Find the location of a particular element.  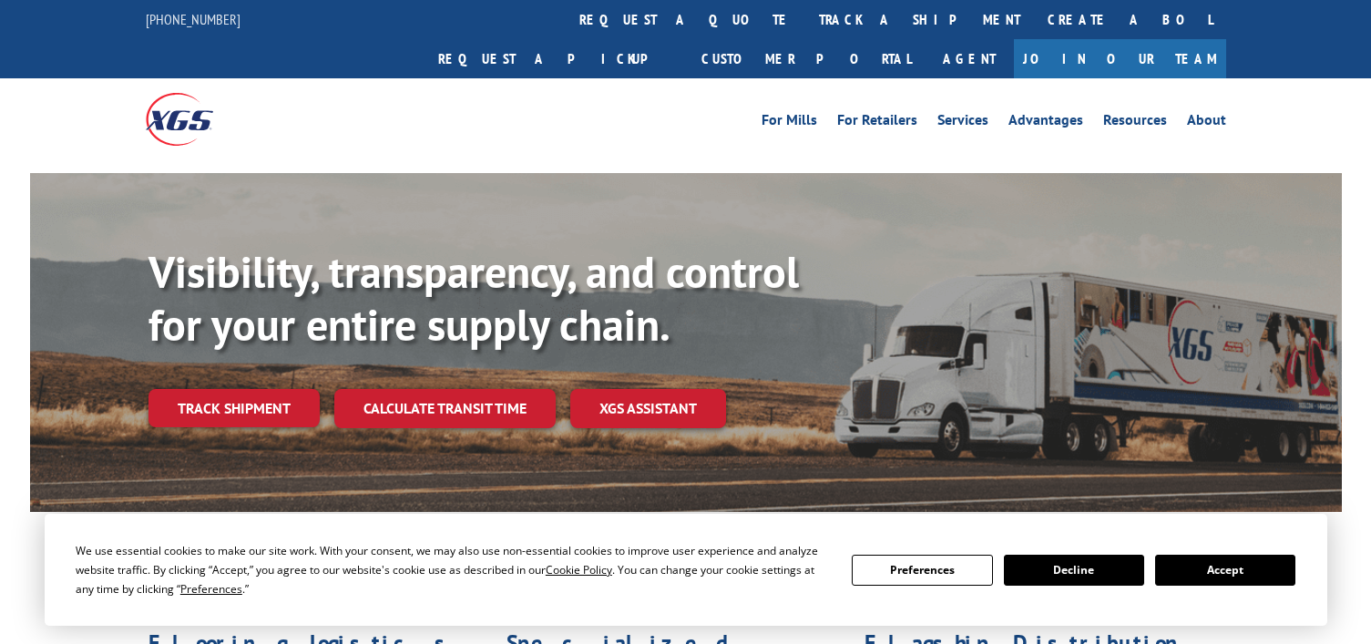

a: For Retailers is located at coordinates (877, 123).